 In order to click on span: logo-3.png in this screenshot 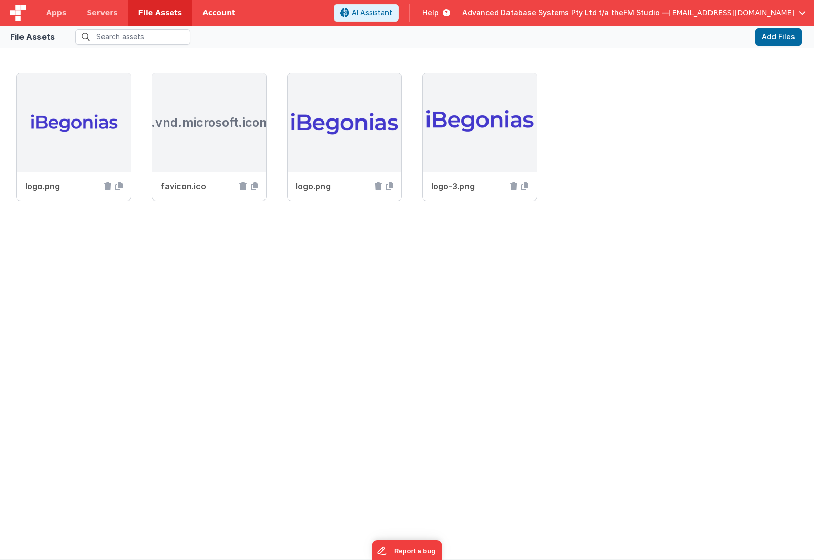, I will do `click(468, 186)`.